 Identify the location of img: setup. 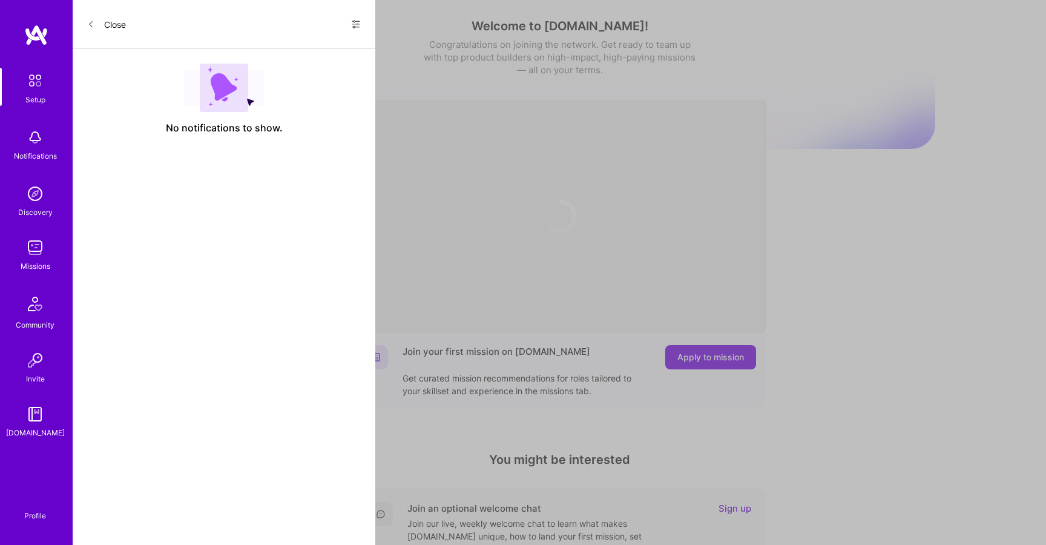
(35, 80).